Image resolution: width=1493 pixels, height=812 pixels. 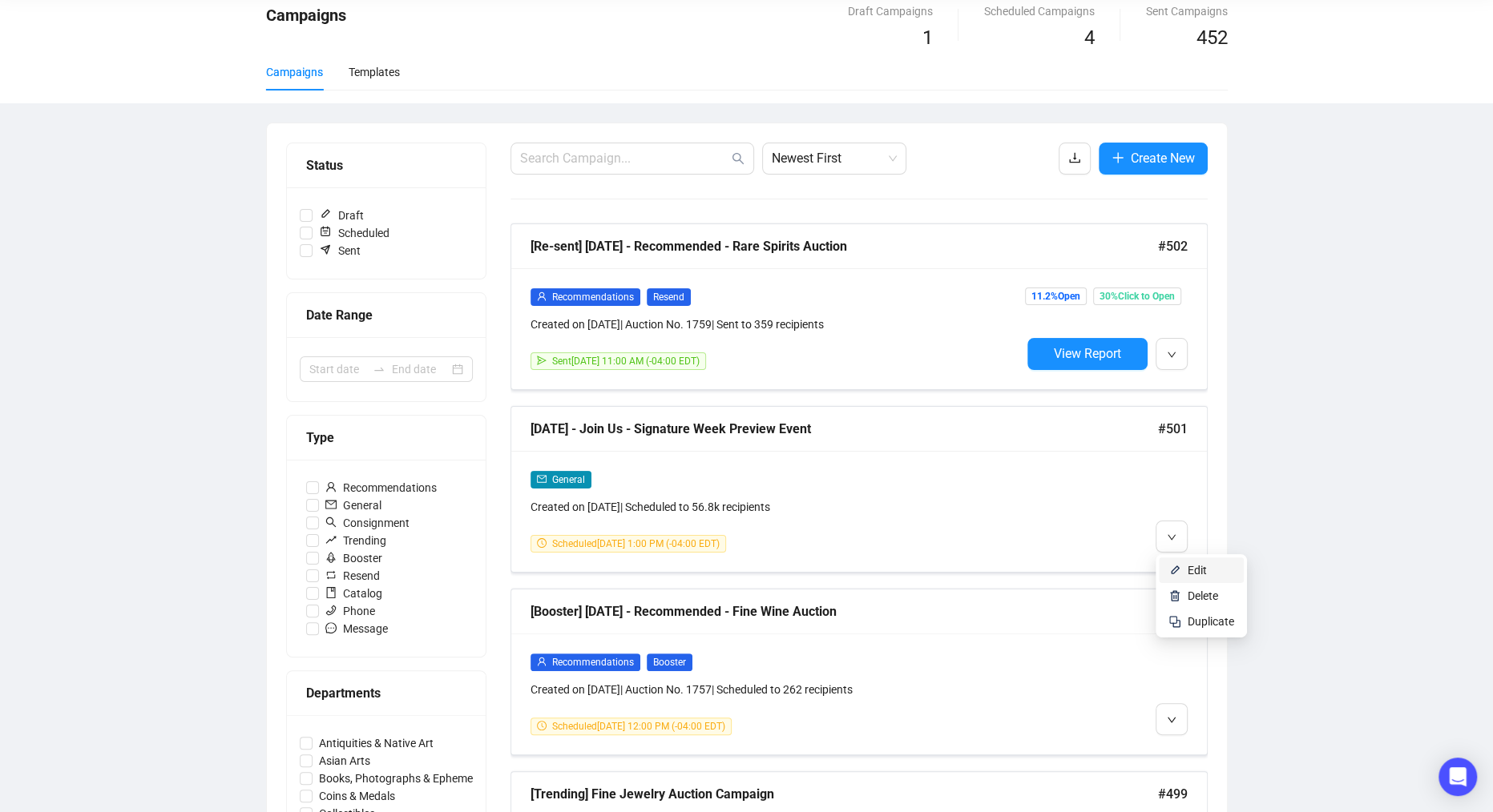 I want to click on span: to, so click(x=379, y=370).